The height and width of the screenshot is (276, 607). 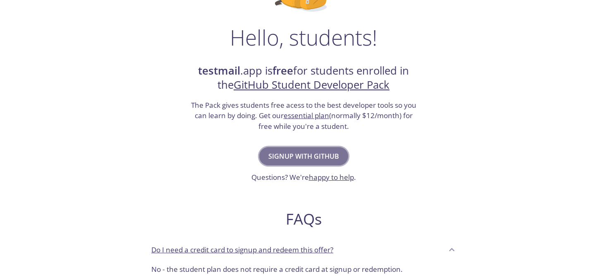 I want to click on button: Signup with GitHub, so click(x=304, y=156).